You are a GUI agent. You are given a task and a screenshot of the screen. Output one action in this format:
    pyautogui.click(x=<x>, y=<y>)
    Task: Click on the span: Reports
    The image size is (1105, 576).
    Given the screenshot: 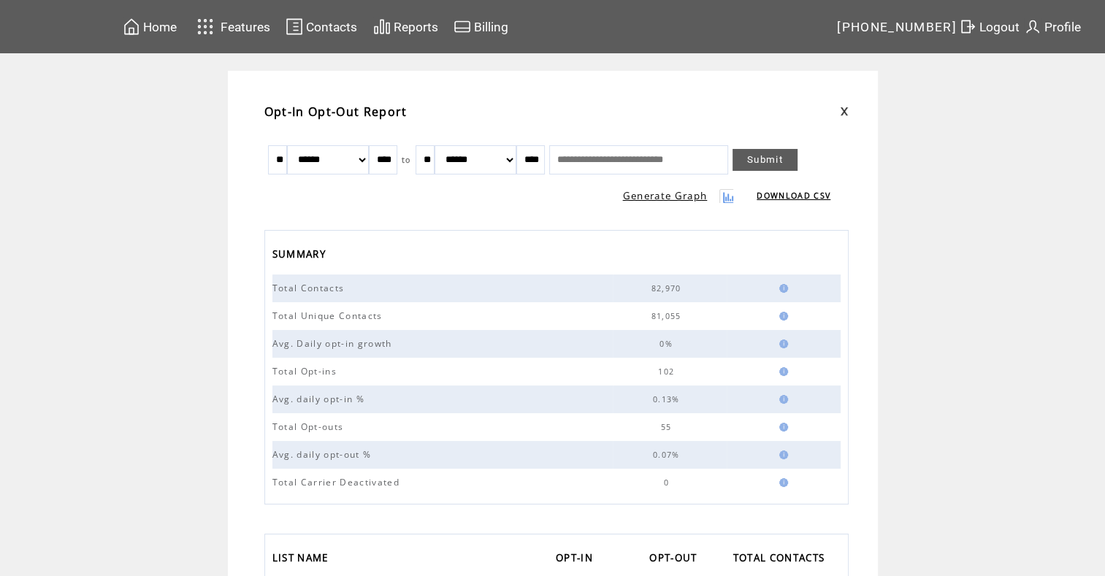 What is the action you would take?
    pyautogui.click(x=416, y=27)
    